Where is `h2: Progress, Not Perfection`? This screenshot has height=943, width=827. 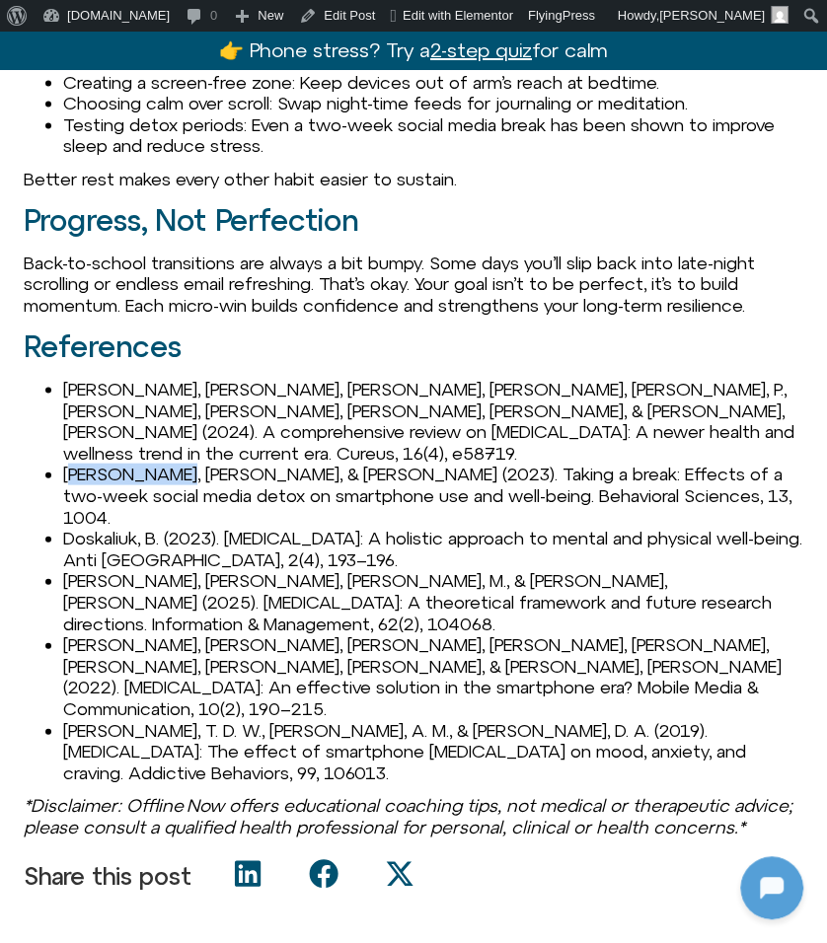 h2: Progress, Not Perfection is located at coordinates (413, 220).